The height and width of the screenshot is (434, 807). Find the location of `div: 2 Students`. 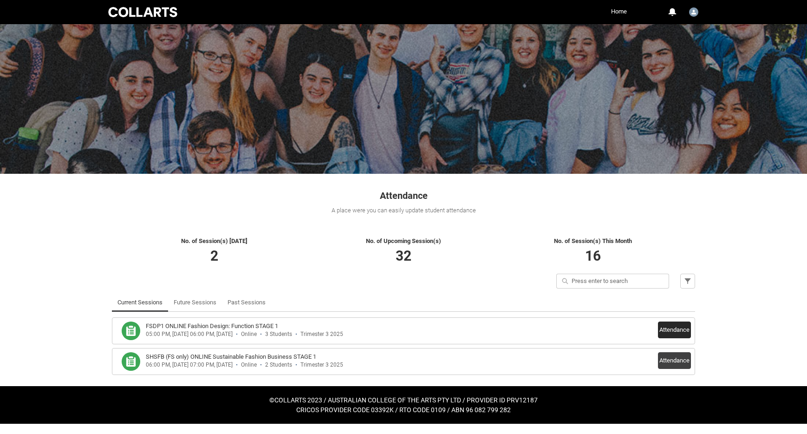

div: 2 Students is located at coordinates (279, 365).